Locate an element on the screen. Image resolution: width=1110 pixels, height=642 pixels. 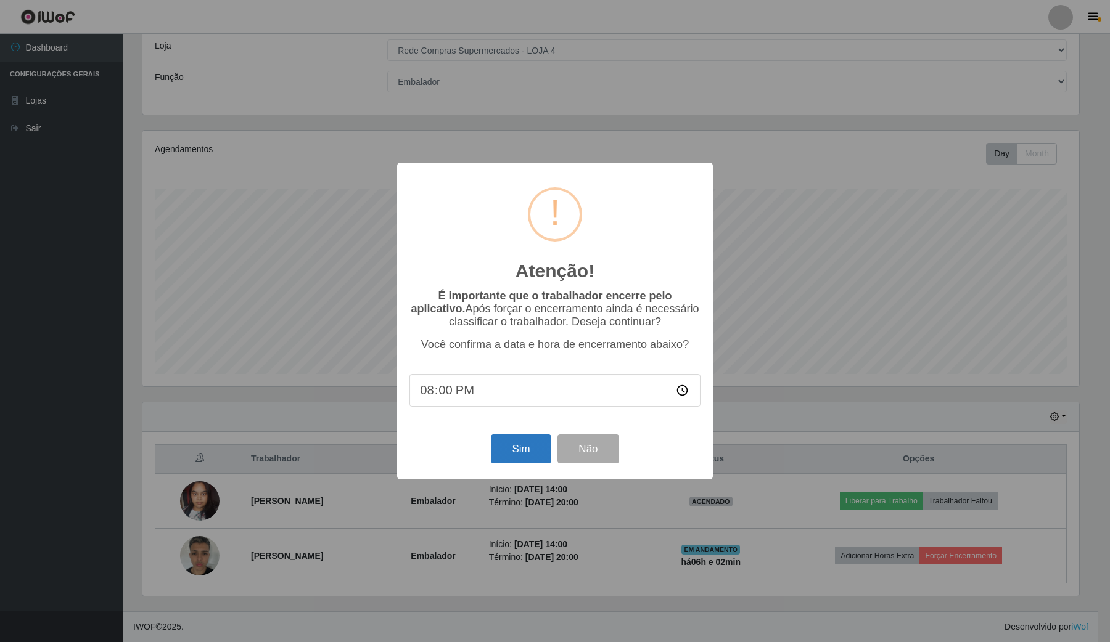
p: Você confirma a data e hora de encerramento abaixo? is located at coordinates (555, 345).